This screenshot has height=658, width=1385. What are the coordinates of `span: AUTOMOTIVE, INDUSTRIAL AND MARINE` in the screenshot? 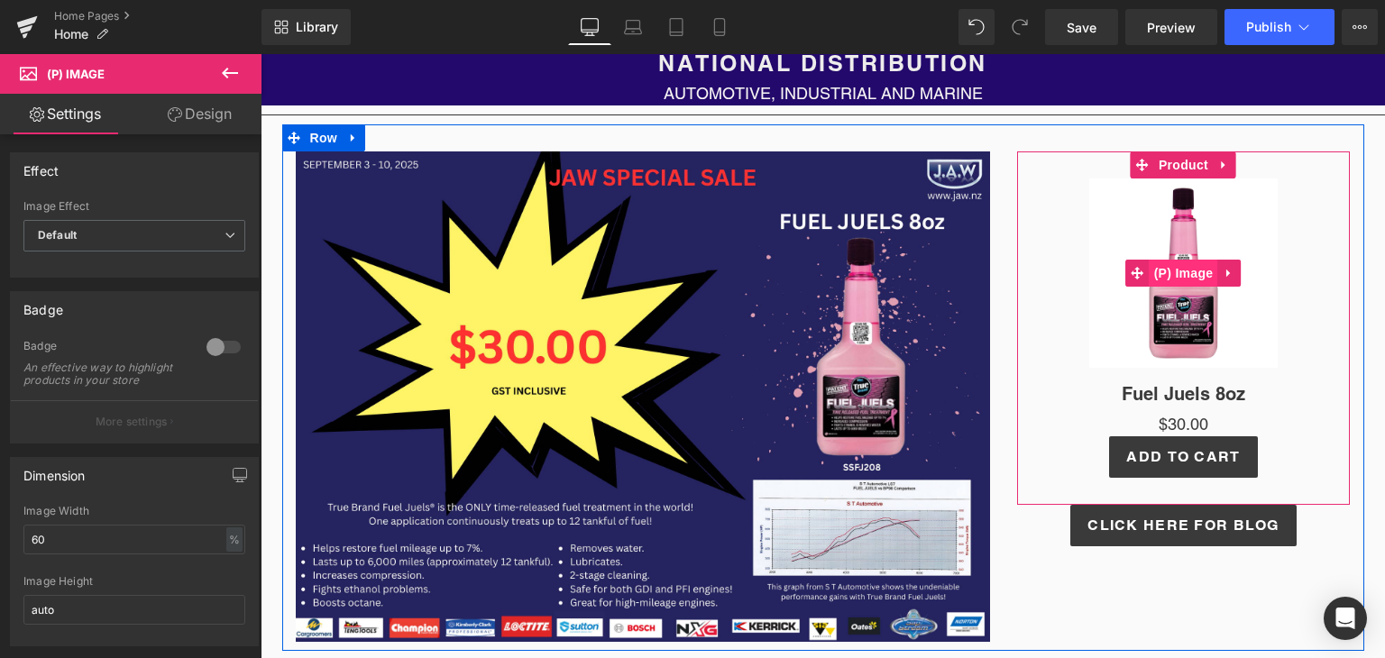 It's located at (563, 39).